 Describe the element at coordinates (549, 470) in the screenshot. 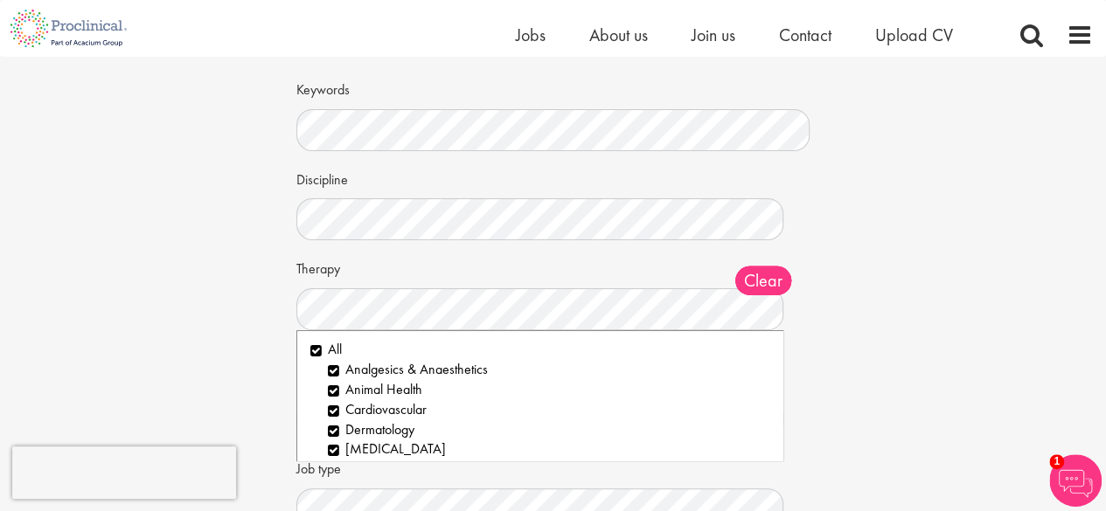

I see `li: Gastroenterology` at that location.